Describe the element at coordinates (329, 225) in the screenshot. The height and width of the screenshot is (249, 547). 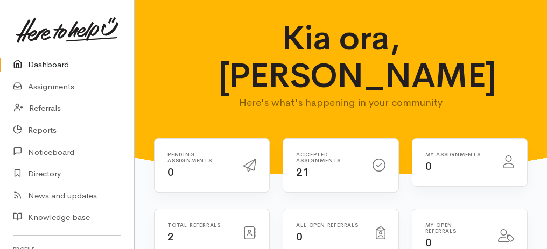
I see `h6: All open referrals` at that location.